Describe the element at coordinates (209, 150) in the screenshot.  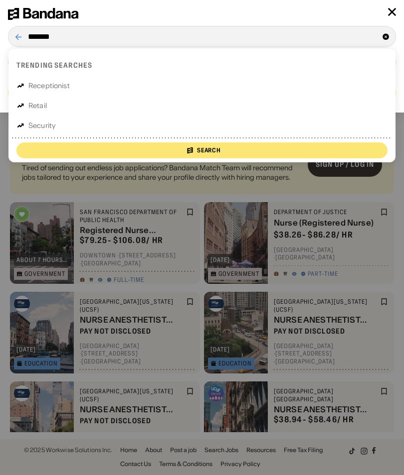
I see `div: Search` at that location.